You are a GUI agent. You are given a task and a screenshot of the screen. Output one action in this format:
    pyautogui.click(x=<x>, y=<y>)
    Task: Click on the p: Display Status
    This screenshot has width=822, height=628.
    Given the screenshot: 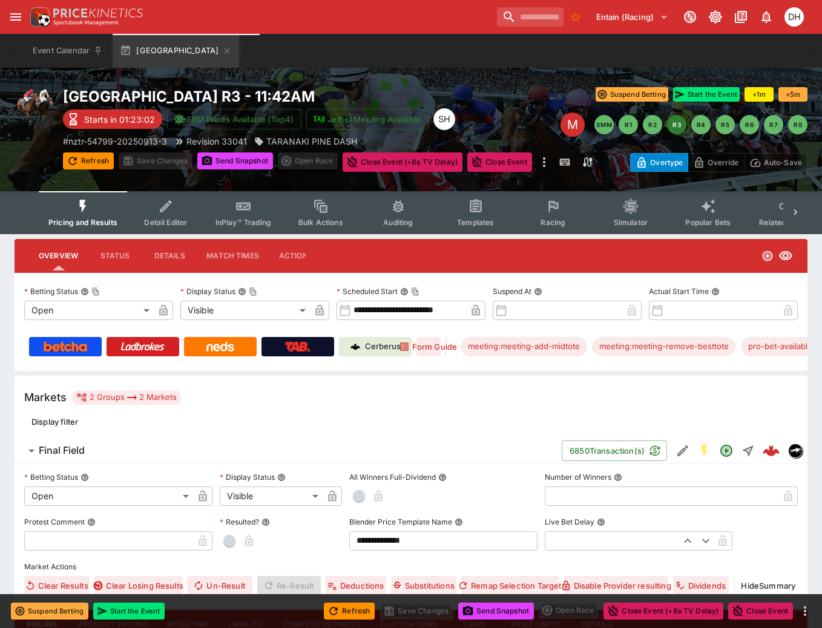 What is the action you would take?
    pyautogui.click(x=208, y=291)
    